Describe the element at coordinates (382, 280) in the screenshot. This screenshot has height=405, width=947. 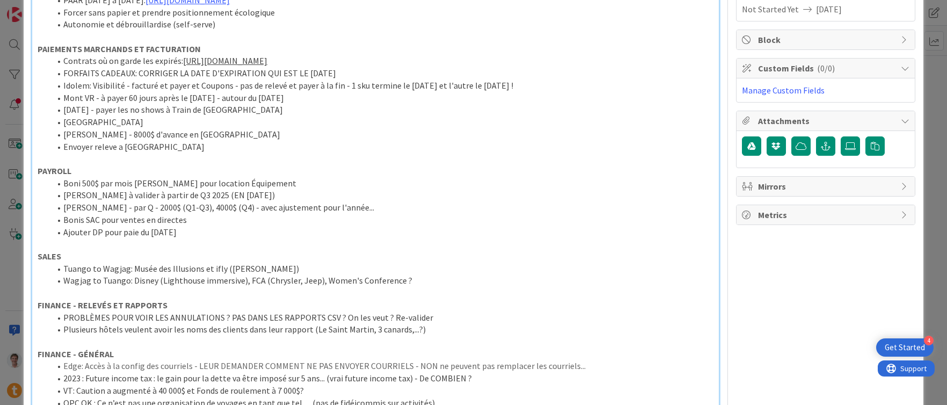
I see `li: Wagjag to Tuango: Disney (Lighthouse immersive), FCA (Chrysler, Jeep), Women's Conference ?` at that location.